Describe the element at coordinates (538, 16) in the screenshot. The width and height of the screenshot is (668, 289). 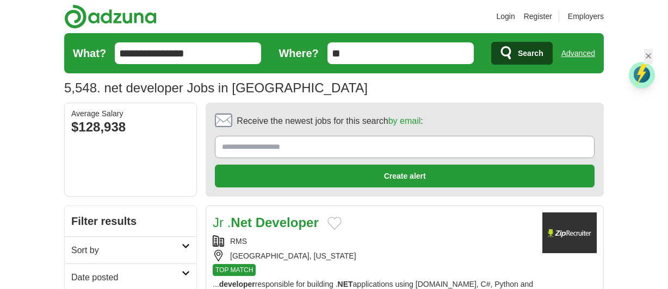
I see `a: Register` at that location.